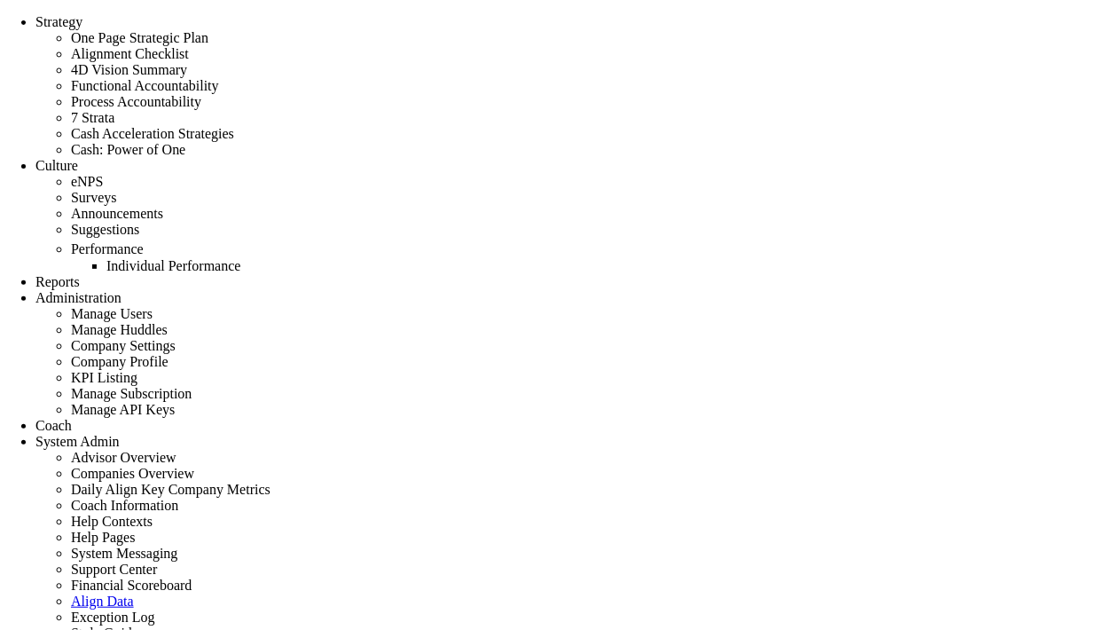  I want to click on span: Coach, so click(53, 425).